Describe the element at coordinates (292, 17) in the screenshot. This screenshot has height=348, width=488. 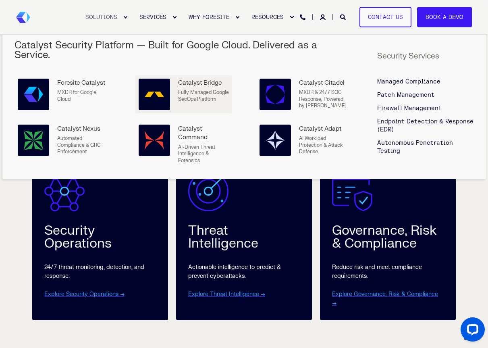
I see `div: Expand RESOURCES` at that location.